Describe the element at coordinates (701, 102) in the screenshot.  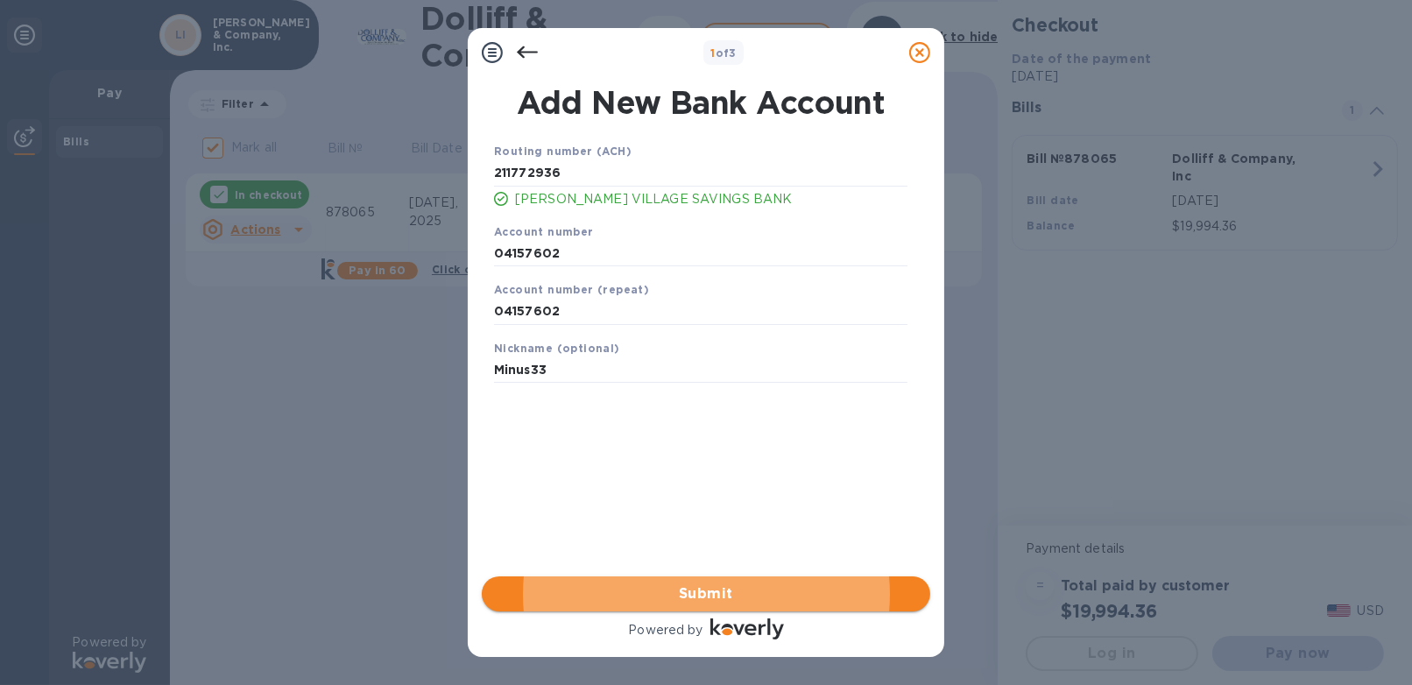
I see `h1: Add New Bank Account` at that location.